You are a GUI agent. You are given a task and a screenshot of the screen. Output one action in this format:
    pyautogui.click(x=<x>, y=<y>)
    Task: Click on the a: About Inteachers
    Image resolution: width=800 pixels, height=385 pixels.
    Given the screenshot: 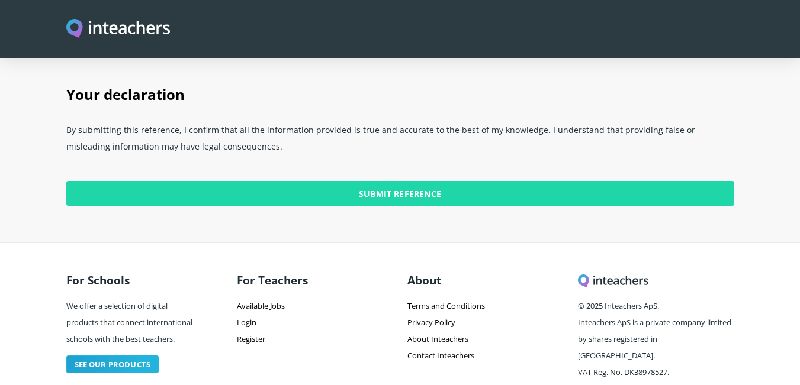 What is the action you would take?
    pyautogui.click(x=437, y=339)
    